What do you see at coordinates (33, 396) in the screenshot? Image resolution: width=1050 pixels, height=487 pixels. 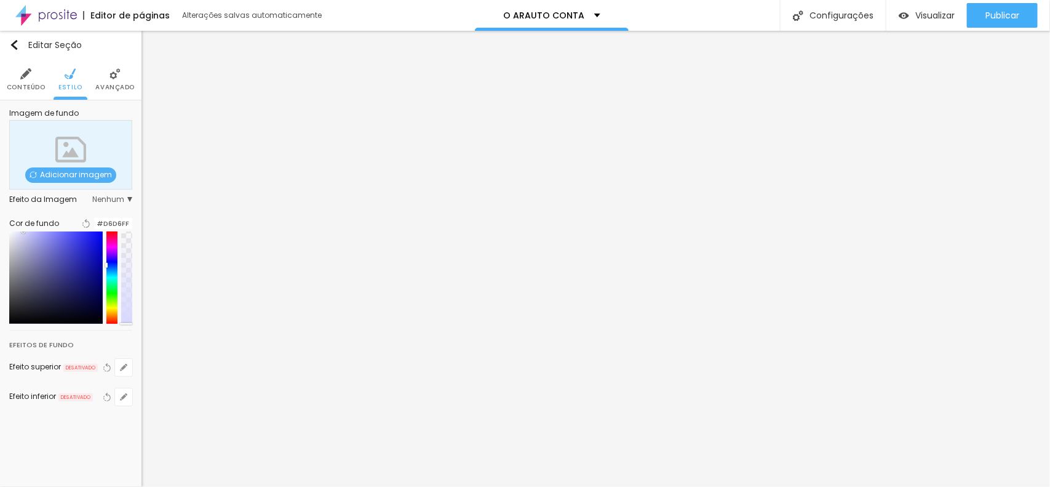 I see `div: Efeito inferior` at bounding box center [33, 396].